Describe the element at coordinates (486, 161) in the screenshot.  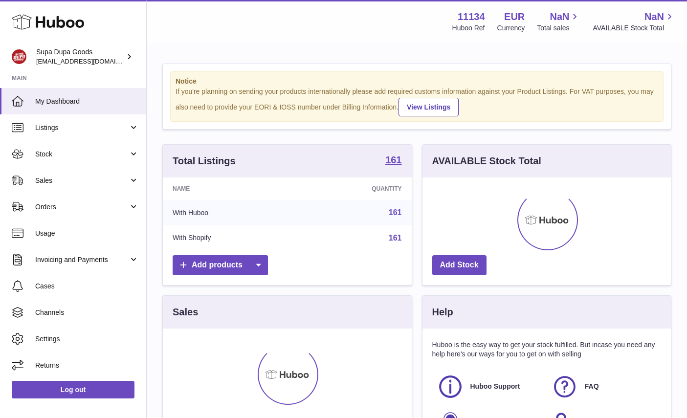
I see `h3: AVAILABLE Stock Total` at that location.